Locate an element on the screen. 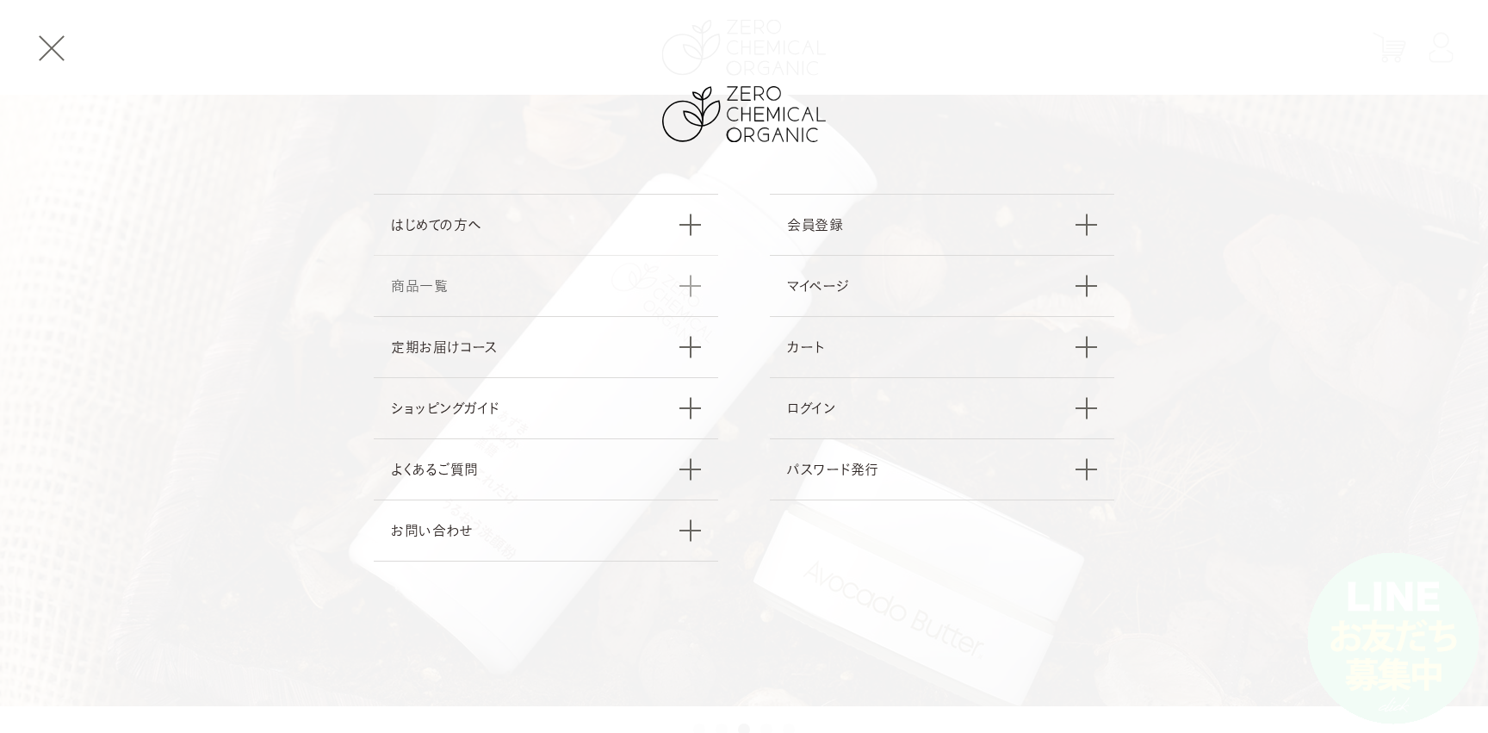  a: 会員登録 is located at coordinates (942, 224).